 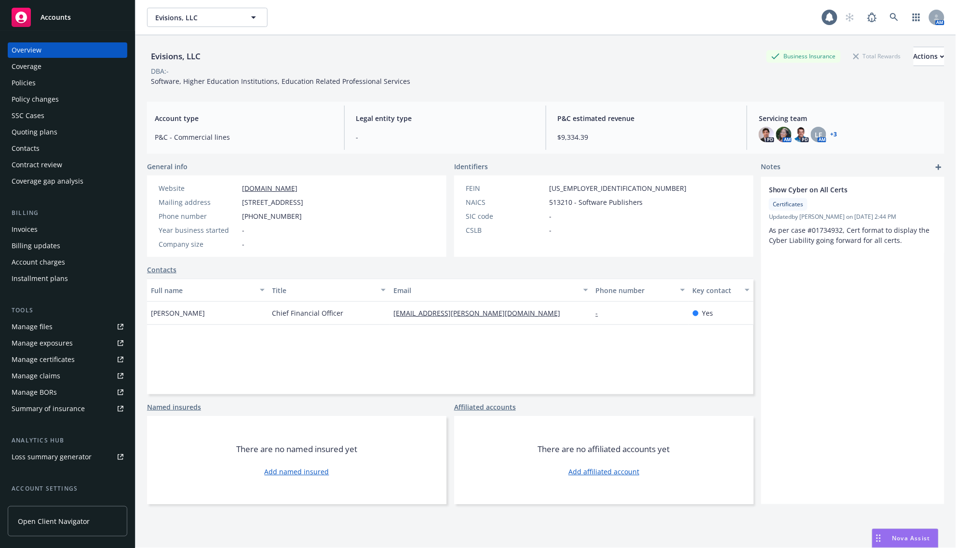 What do you see at coordinates (54, 521) in the screenshot?
I see `span: Open Client Navigator` at bounding box center [54, 521].